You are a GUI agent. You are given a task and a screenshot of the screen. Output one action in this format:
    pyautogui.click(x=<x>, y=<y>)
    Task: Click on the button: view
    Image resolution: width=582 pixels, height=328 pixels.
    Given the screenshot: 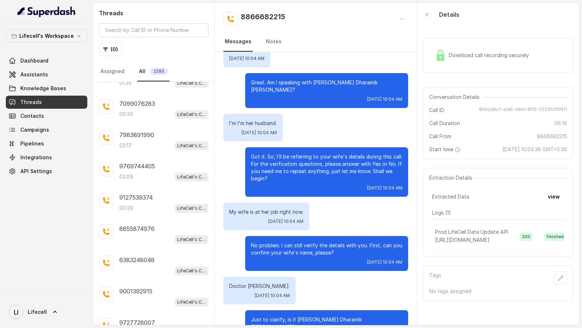 What is the action you would take?
    pyautogui.click(x=554, y=197)
    